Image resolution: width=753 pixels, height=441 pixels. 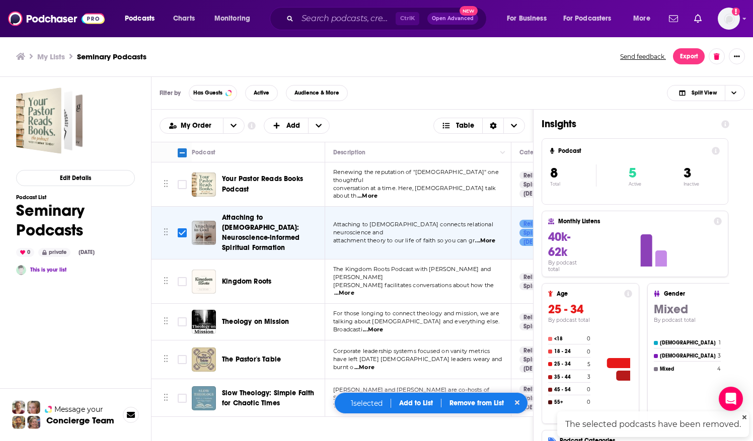 What do you see at coordinates (255, 322) in the screenshot?
I see `span: Theology on Mission` at bounding box center [255, 322].